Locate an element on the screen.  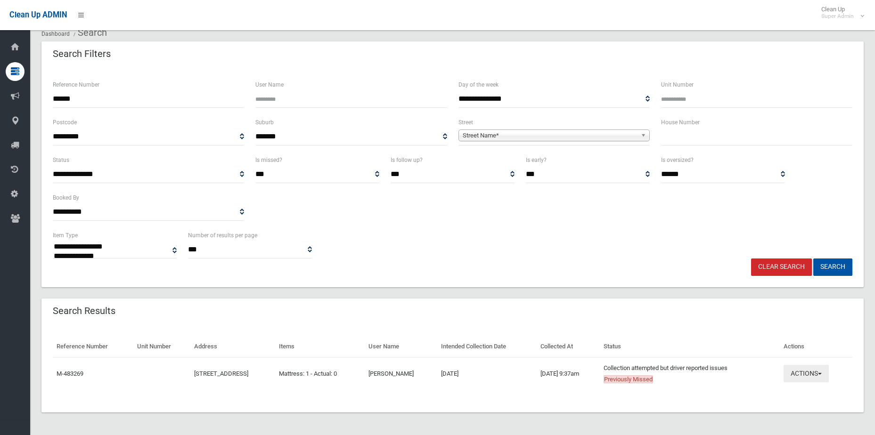
span: Clean Up ADMIN is located at coordinates (38, 15).